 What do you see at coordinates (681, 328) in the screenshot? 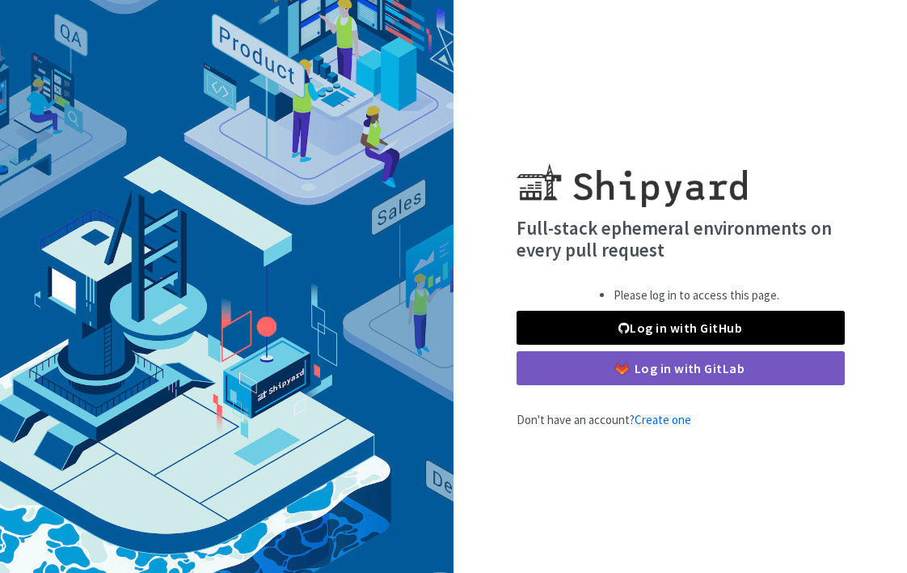
I see `a: Log in with GitHub` at bounding box center [681, 328].